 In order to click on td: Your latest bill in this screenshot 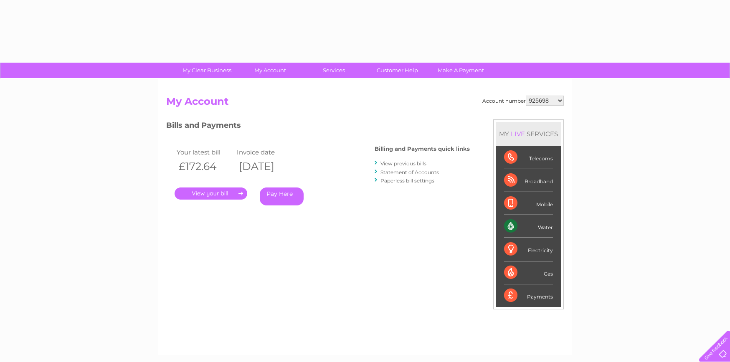, I will do `click(205, 152)`.